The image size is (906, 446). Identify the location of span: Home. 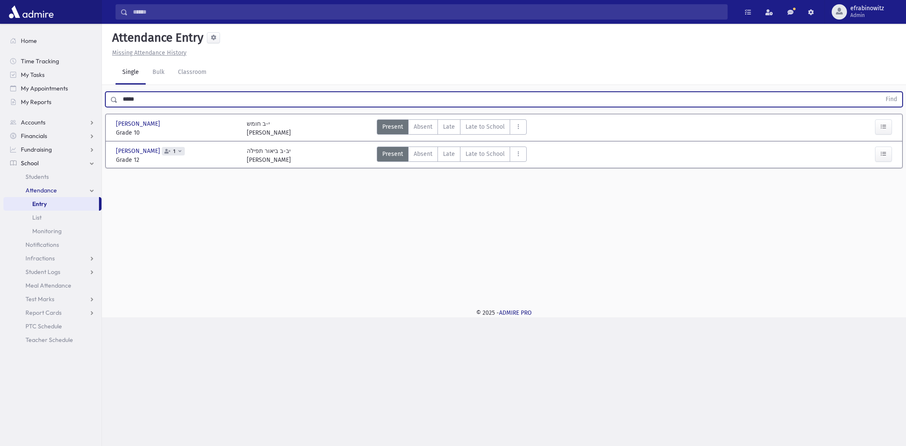
(29, 41).